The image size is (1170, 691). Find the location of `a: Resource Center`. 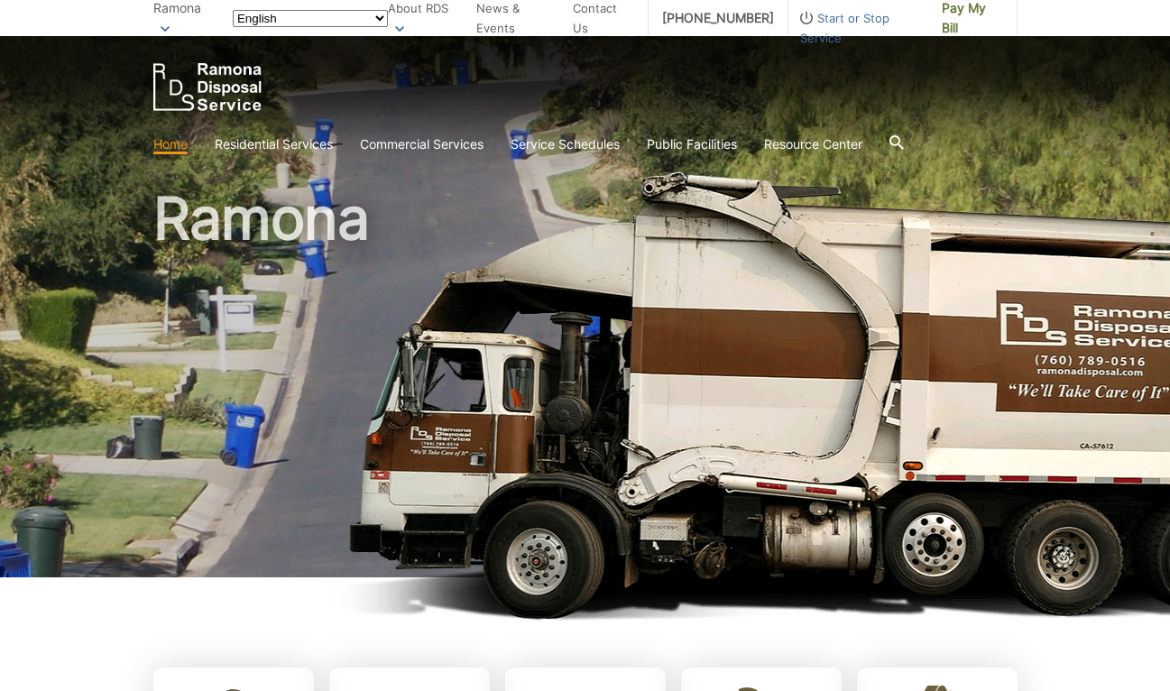

a: Resource Center is located at coordinates (813, 144).